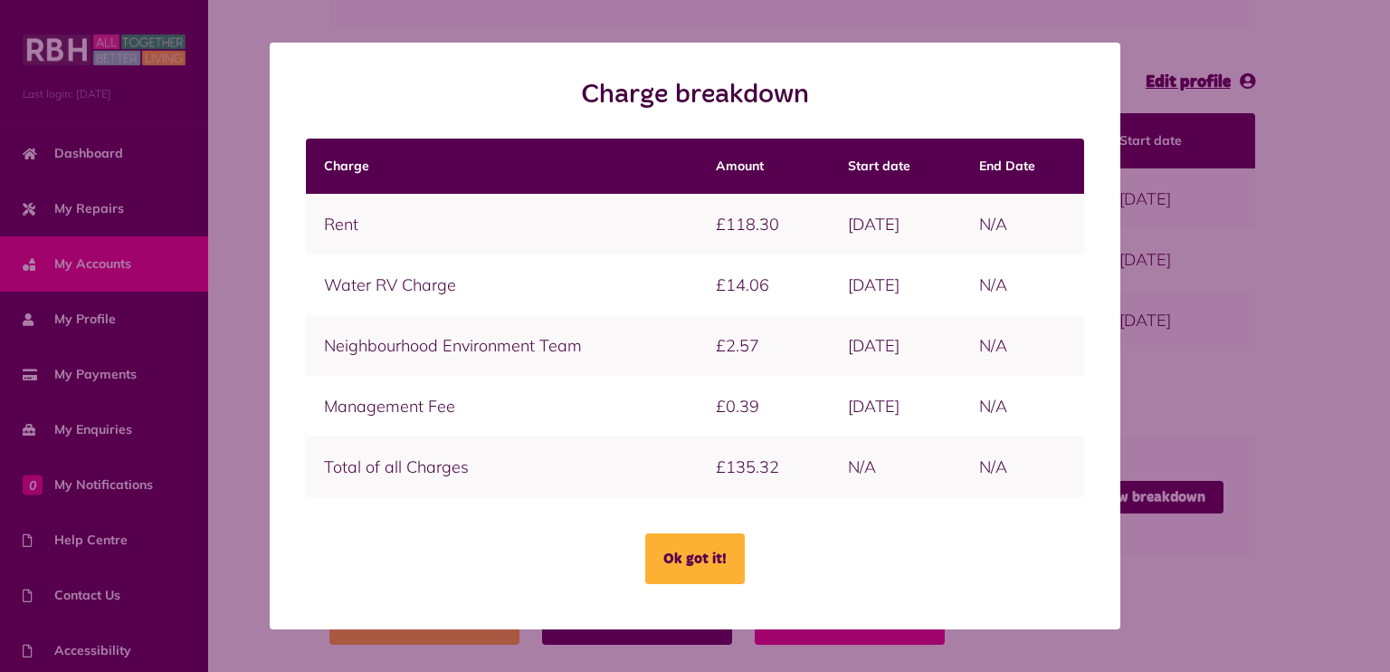 The height and width of the screenshot is (672, 1390). Describe the element at coordinates (501, 466) in the screenshot. I see `td: Total of all Charges` at that location.